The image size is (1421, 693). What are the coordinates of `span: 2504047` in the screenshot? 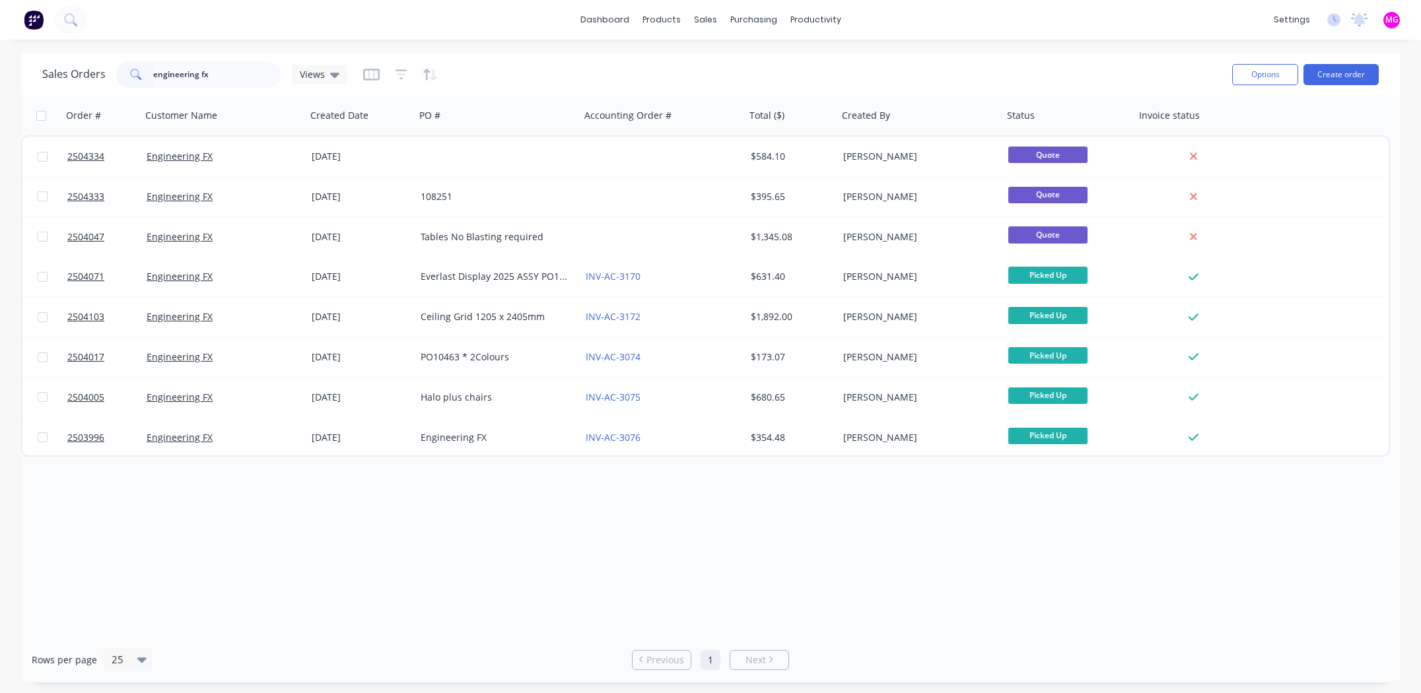 It's located at (86, 237).